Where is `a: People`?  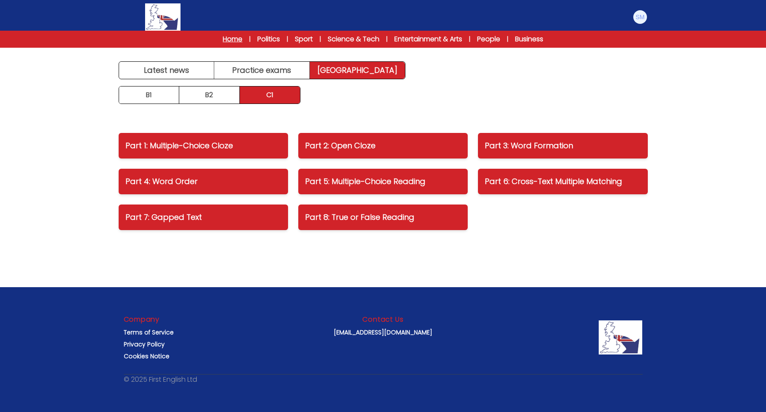
a: People is located at coordinates (488, 39).